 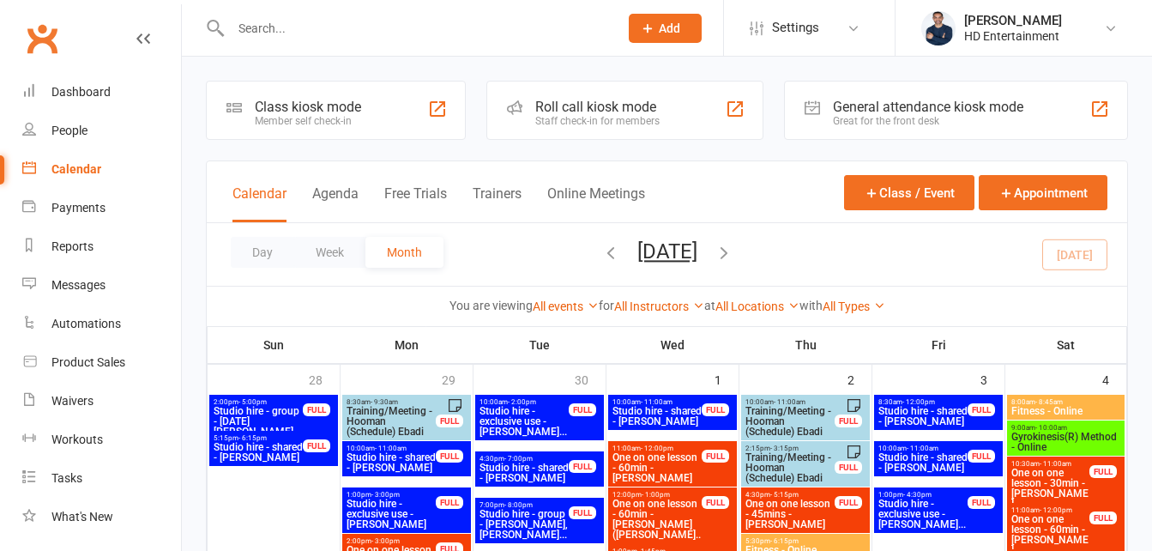 What do you see at coordinates (518, 504) in the screenshot?
I see `span: - 8:00pm` at bounding box center [518, 504].